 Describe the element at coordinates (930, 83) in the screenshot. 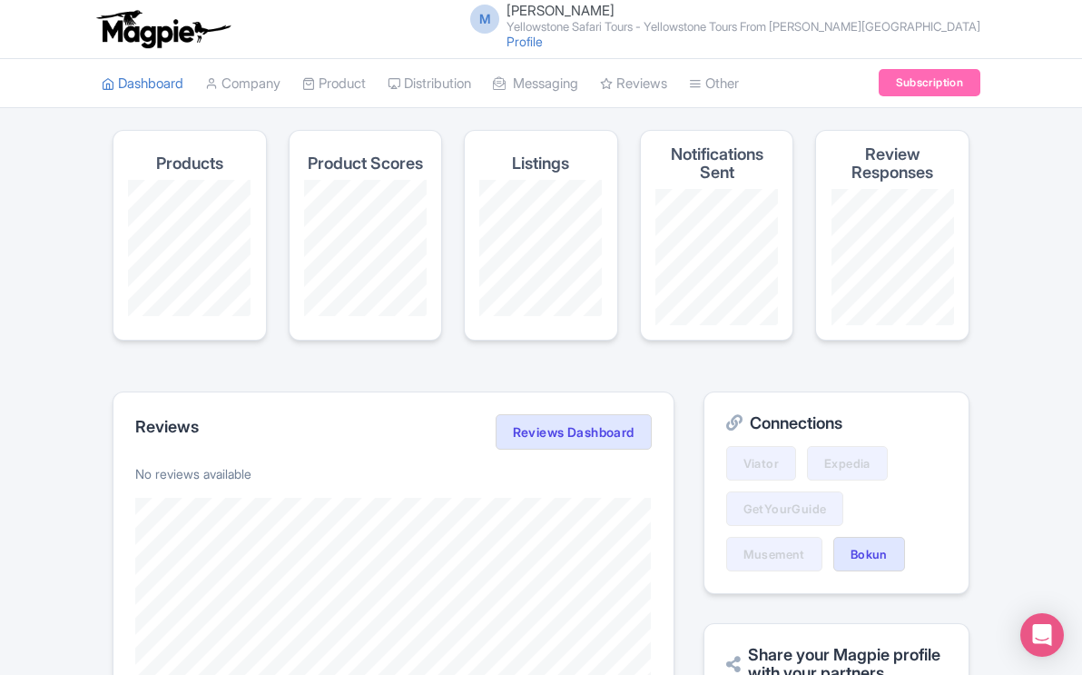

I see `a: Subscription` at that location.